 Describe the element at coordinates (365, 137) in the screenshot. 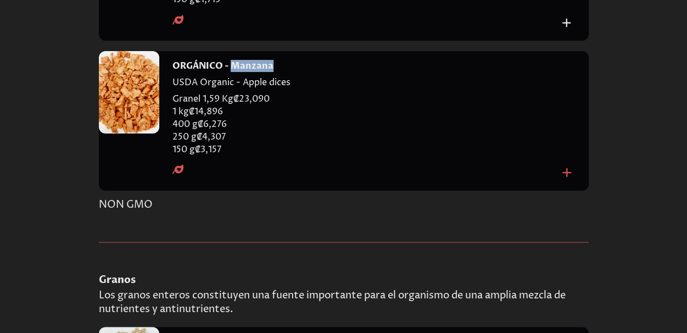

I see `p: 250 g ₡ 4,307` at that location.